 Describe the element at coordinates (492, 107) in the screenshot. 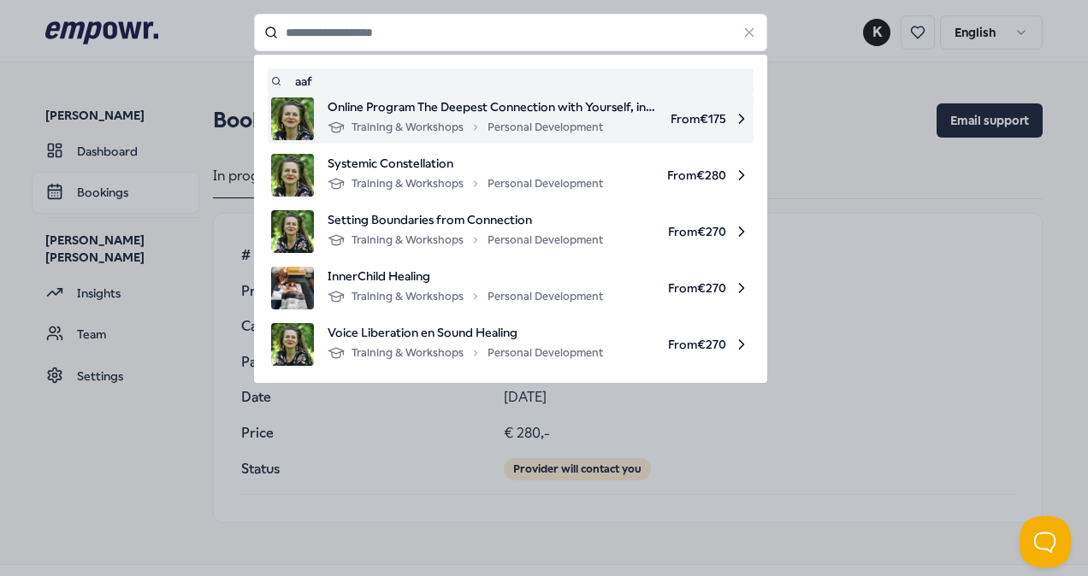

I see `span: Online Program The Deepest Connection with Yourself, in 7 Steps Back to Your Core, Source of Comp...` at that location.